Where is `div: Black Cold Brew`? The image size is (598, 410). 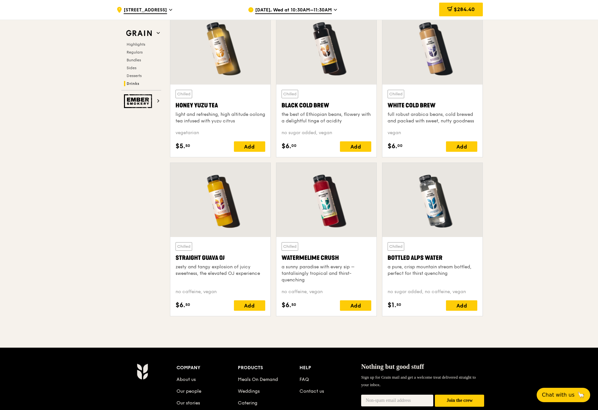 div: Black Cold Brew is located at coordinates (326, 105).